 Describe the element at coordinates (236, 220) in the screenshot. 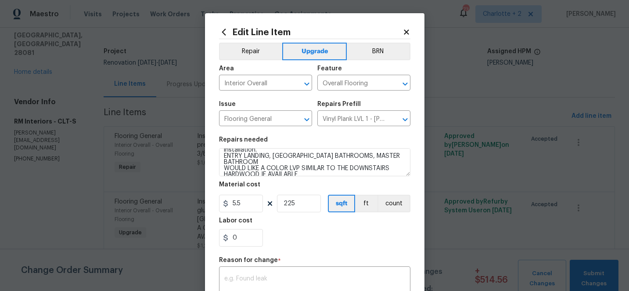

I see `h5: Labor cost` at that location.